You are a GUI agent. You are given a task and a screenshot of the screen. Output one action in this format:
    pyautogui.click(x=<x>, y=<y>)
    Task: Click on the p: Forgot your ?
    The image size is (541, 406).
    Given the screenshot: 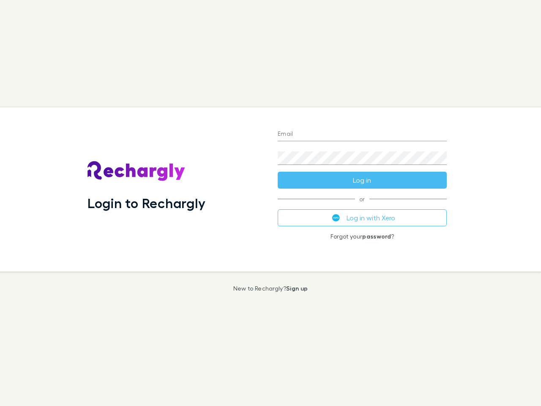 What is the action you would take?
    pyautogui.click(x=362, y=236)
    